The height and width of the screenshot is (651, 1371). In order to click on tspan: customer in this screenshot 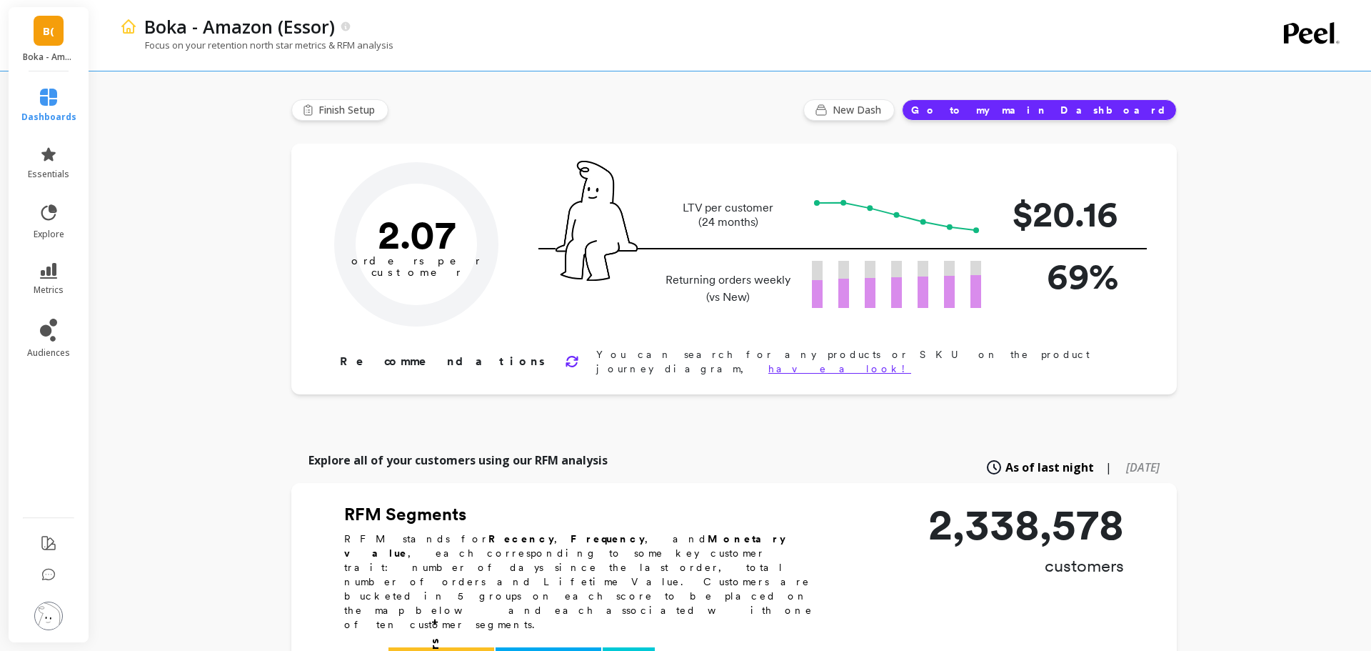, I will do `click(416, 272)`.